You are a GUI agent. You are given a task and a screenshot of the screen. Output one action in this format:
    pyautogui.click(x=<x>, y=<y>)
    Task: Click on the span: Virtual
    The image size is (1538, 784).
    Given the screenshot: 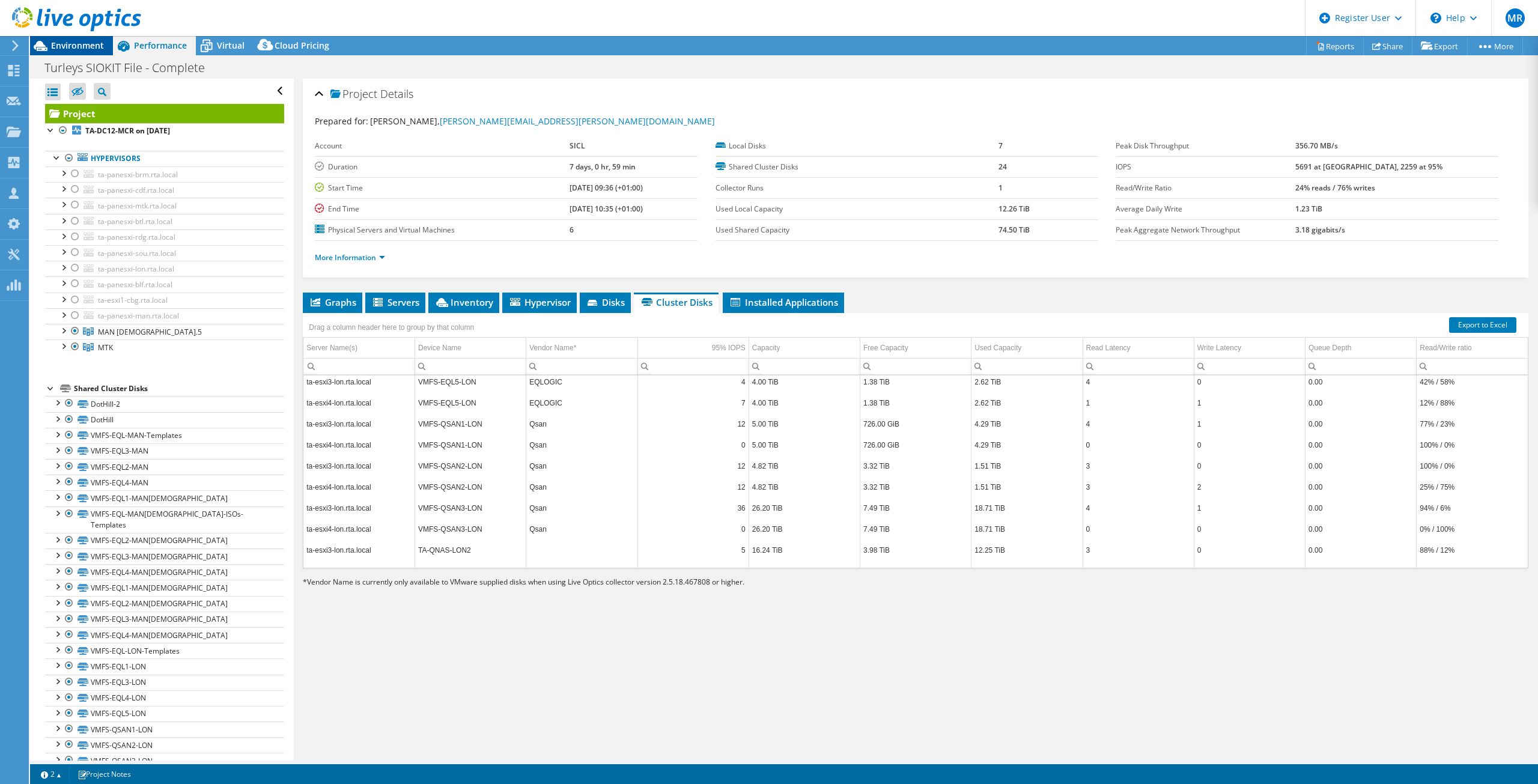 What is the action you would take?
    pyautogui.click(x=230, y=45)
    